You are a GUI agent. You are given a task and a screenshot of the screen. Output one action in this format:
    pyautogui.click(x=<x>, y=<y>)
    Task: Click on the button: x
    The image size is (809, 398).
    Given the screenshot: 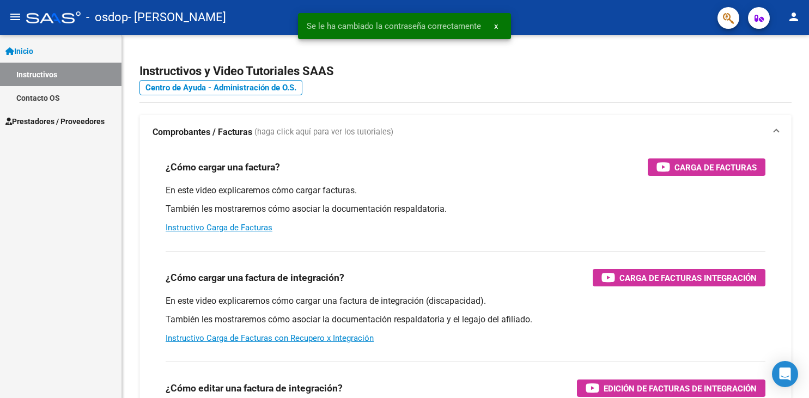 What is the action you would take?
    pyautogui.click(x=496, y=26)
    